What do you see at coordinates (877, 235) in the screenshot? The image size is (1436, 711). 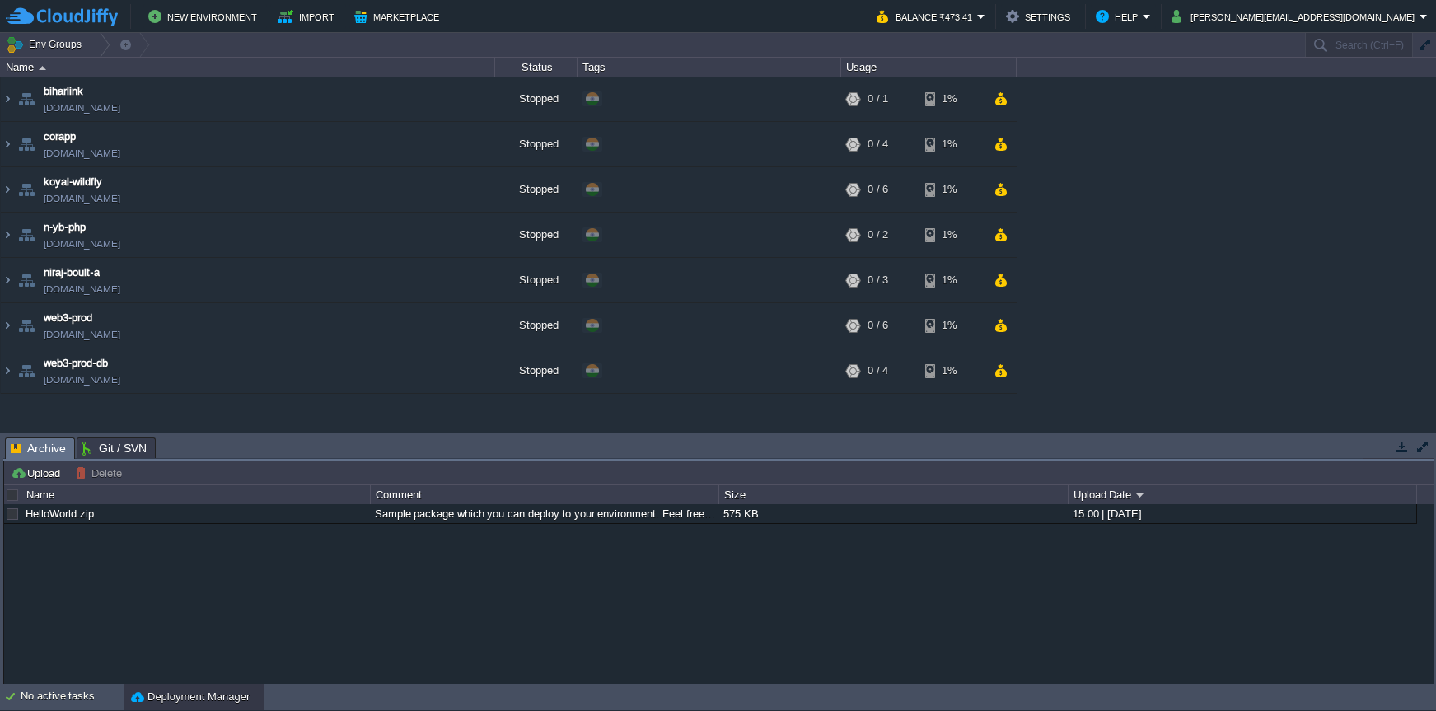 I see `div: 0 / 2` at bounding box center [877, 235].